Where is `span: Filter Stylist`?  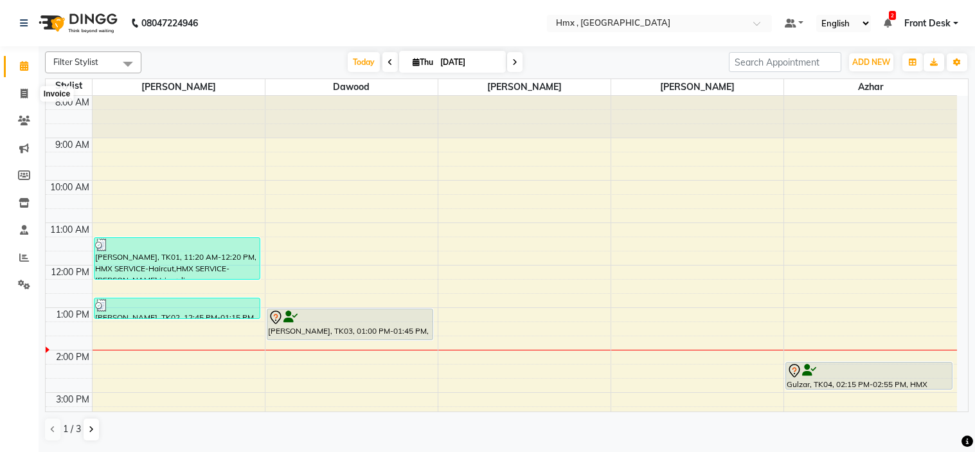
span: Filter Stylist is located at coordinates (76, 62).